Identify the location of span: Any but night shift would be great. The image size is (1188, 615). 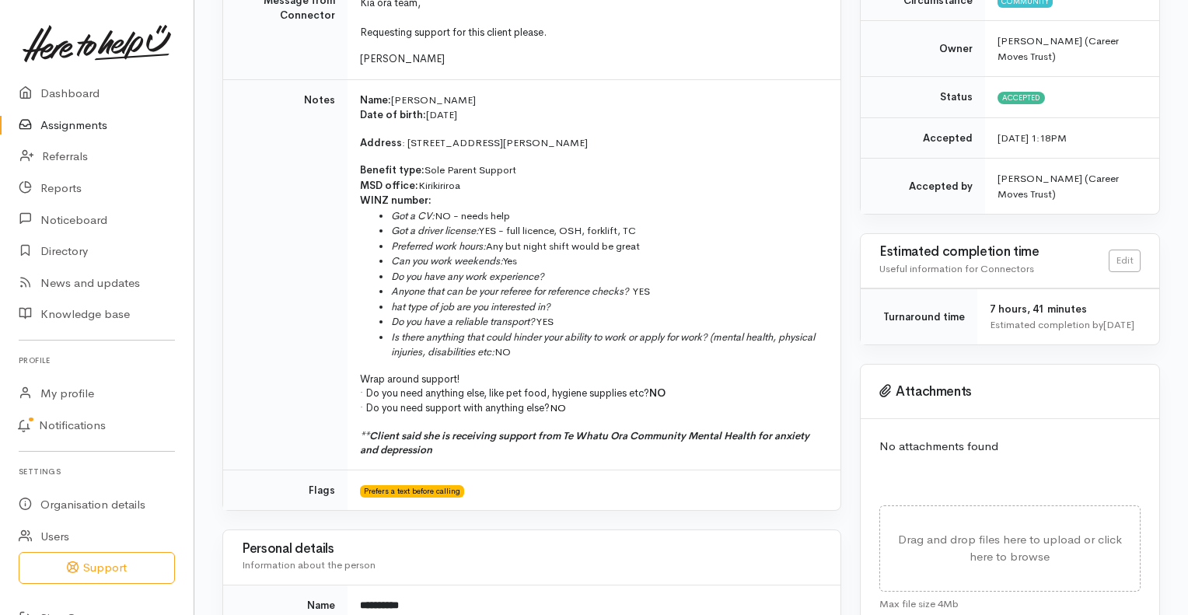
(516, 246).